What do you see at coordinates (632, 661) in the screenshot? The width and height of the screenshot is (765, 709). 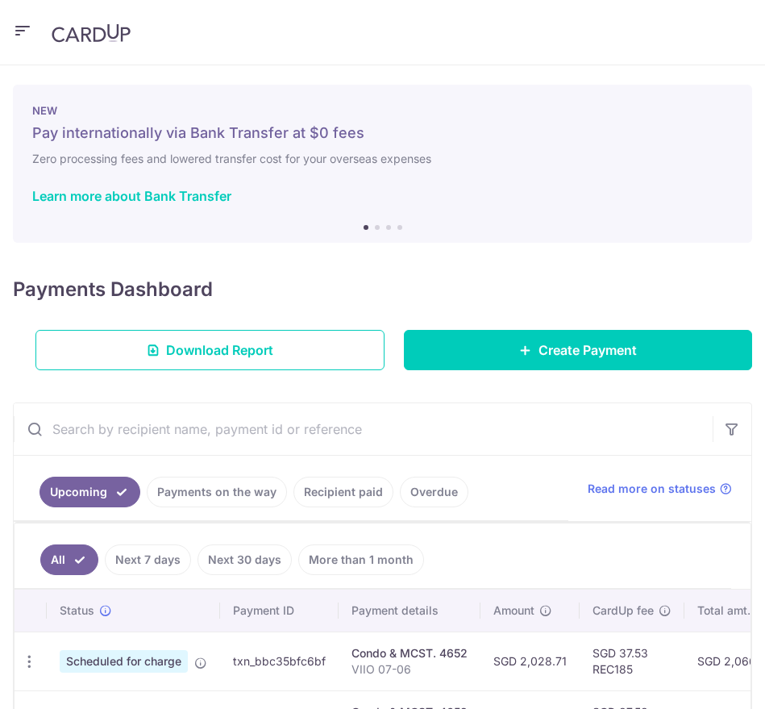 I see `td: SGD 37.53 REC185` at bounding box center [632, 661].